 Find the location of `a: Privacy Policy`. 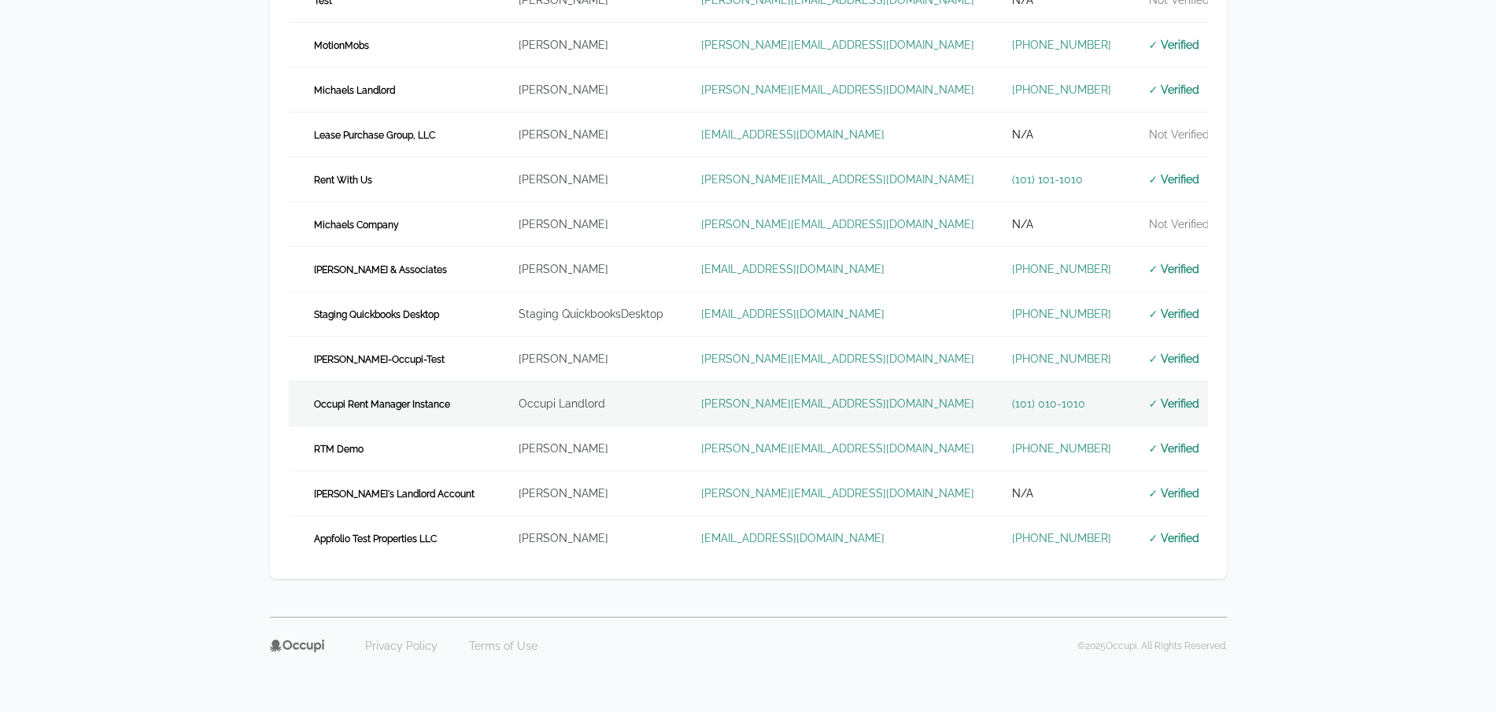

a: Privacy Policy is located at coordinates (401, 646).